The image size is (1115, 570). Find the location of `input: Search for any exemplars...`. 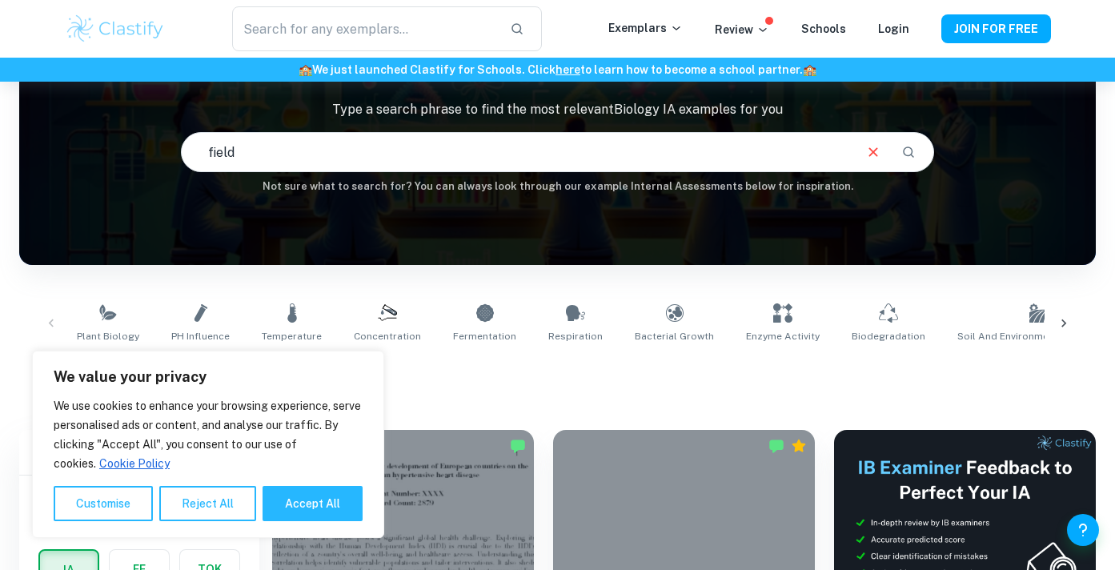

input: Search for any exemplars... is located at coordinates (364, 29).